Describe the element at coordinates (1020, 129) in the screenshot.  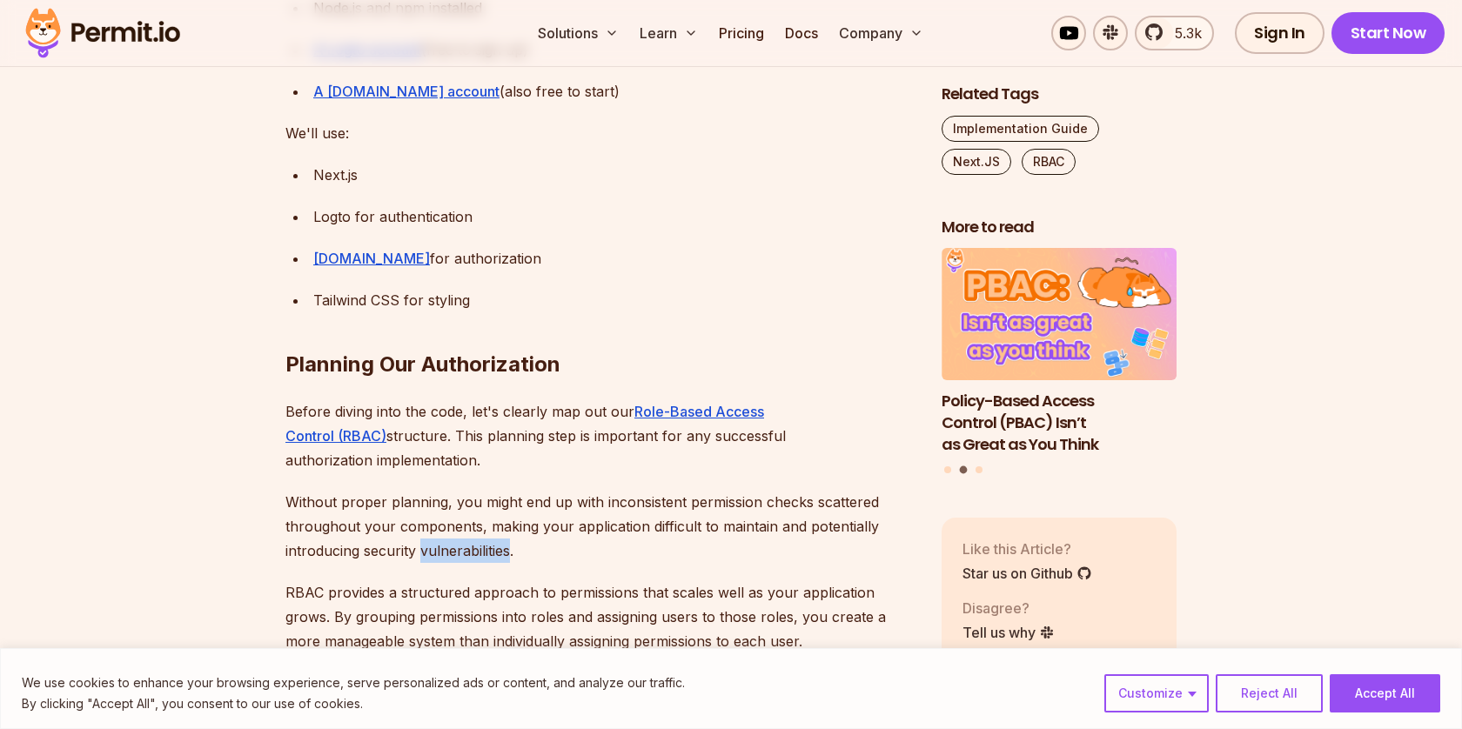
I see `a: Implementation Guide` at that location.